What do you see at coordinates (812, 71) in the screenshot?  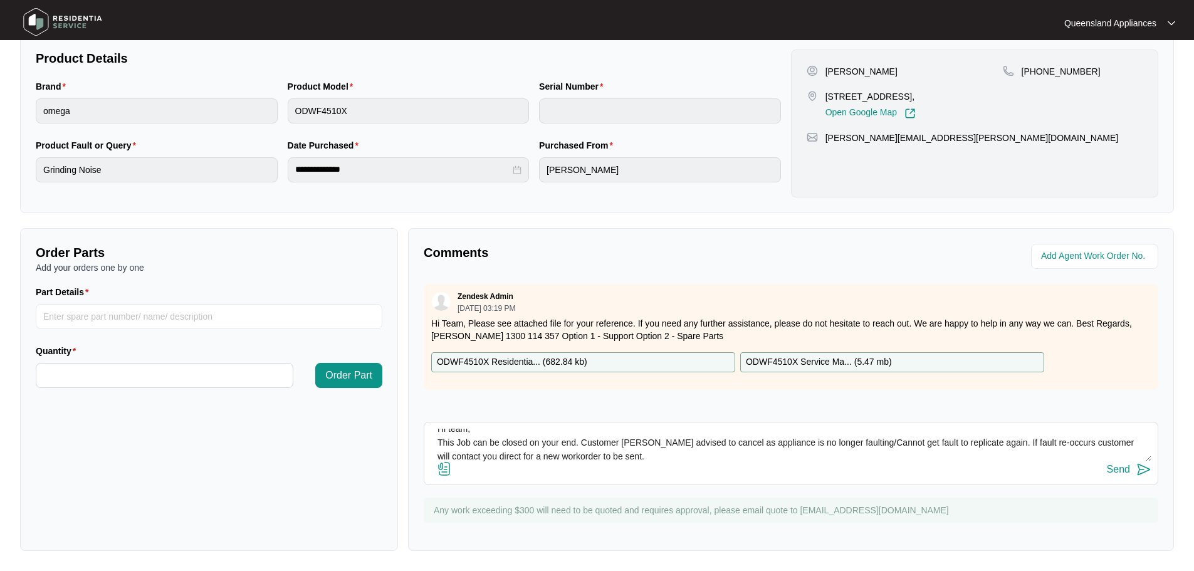 I see `img: user-pin` at bounding box center [812, 71].